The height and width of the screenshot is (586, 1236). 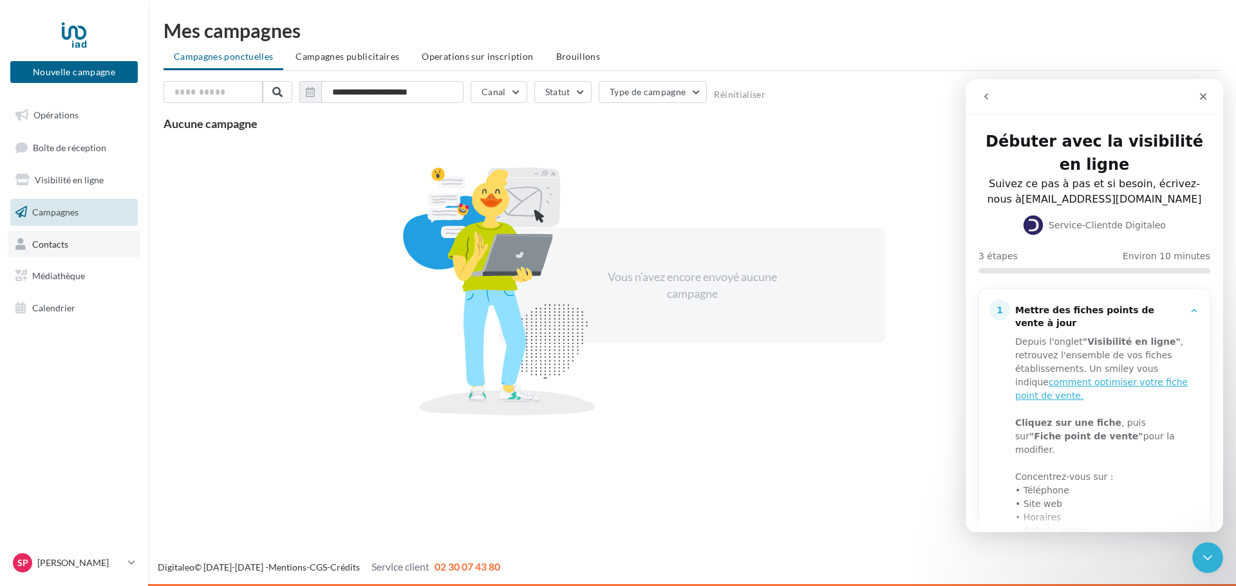 I want to click on span: Contacts, so click(x=50, y=243).